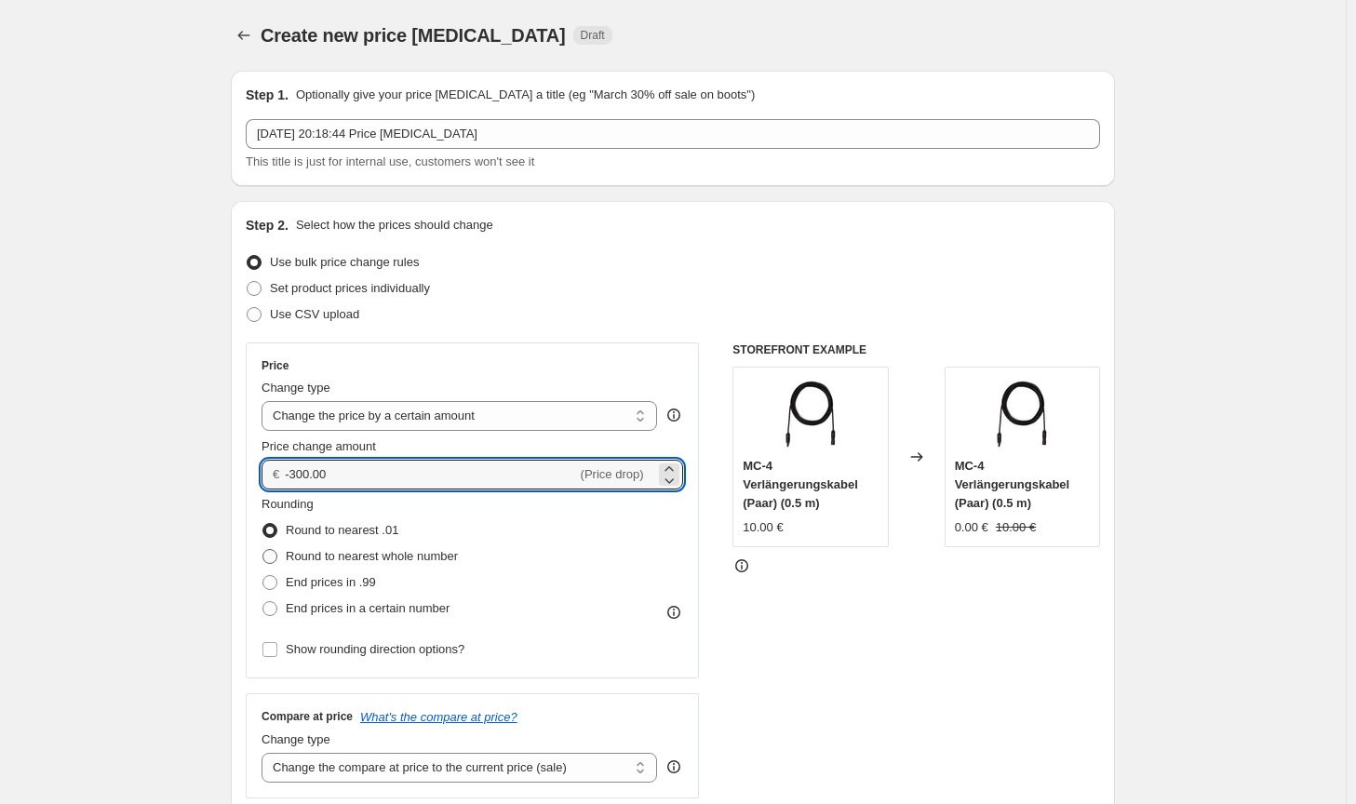  What do you see at coordinates (438, 716) in the screenshot?
I see `button: What's the compare at price?` at bounding box center [438, 716].